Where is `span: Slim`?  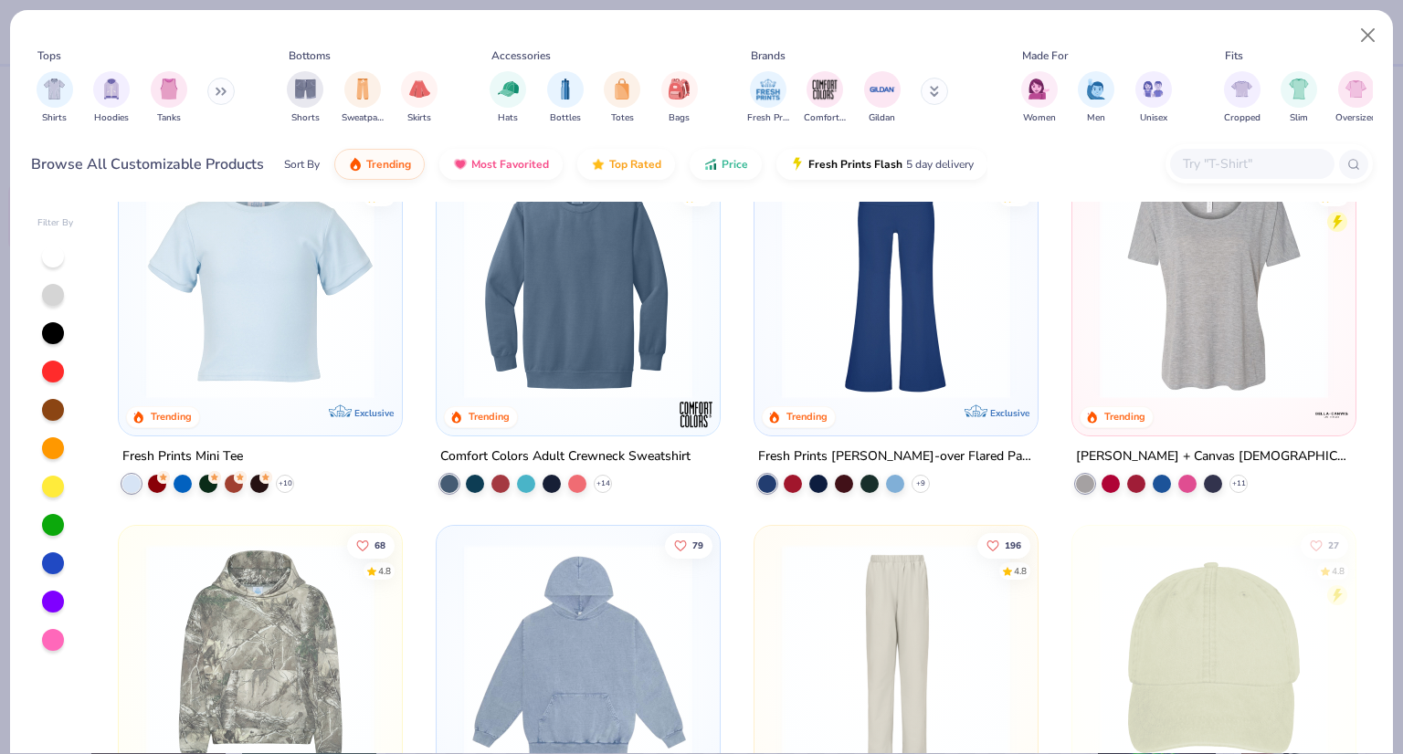 span: Slim is located at coordinates (1298, 118).